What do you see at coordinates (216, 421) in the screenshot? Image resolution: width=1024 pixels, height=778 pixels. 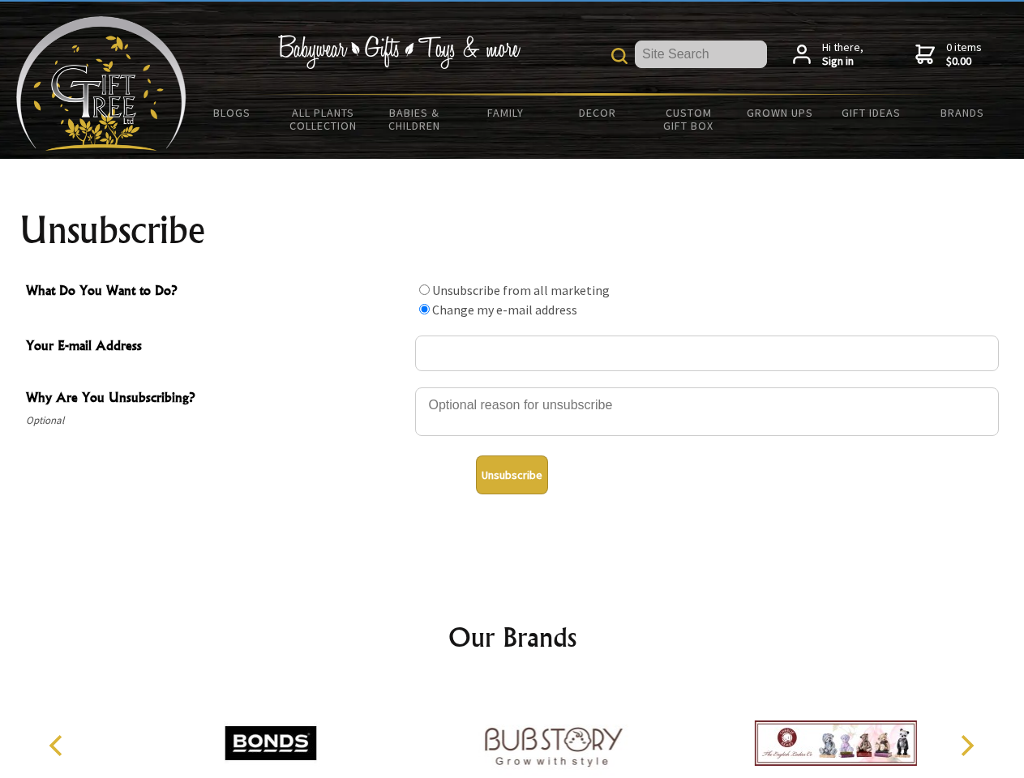 I see `span: Optional` at bounding box center [216, 421].